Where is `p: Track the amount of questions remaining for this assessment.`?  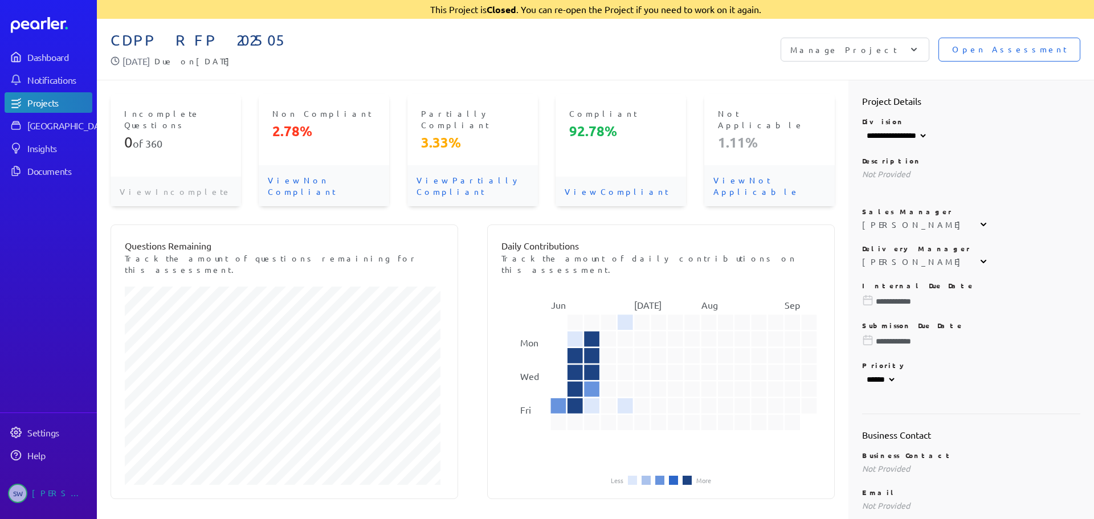 p: Track the amount of questions remaining for this assessment. is located at coordinates (284, 264).